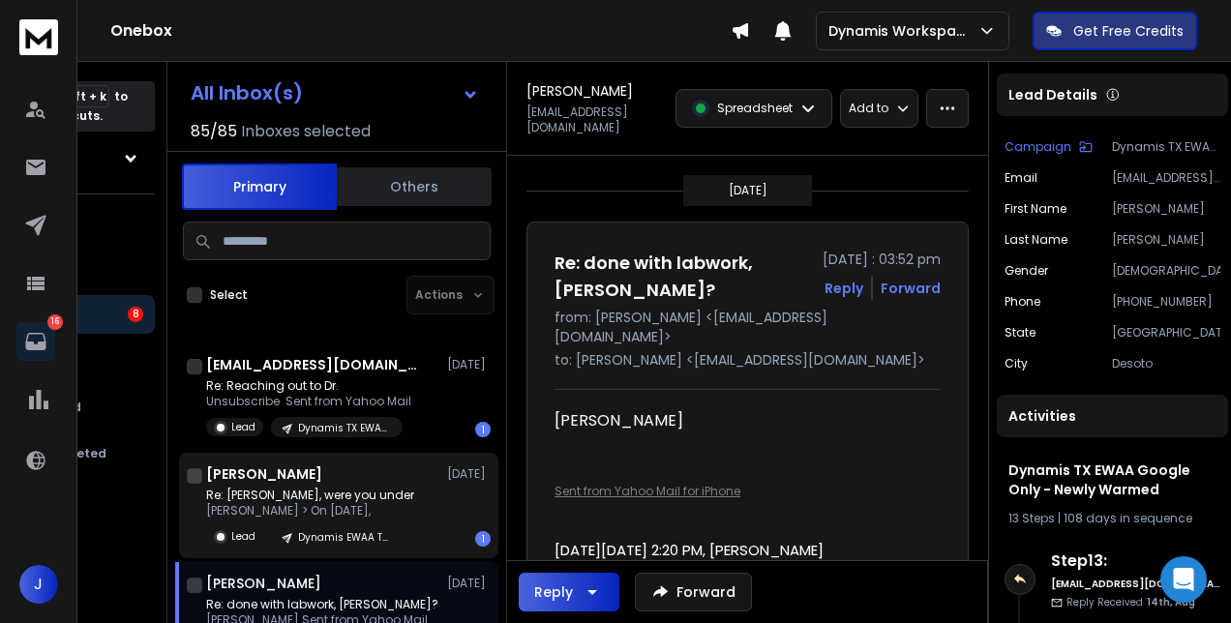 The height and width of the screenshot is (623, 1231). I want to click on div: Forward, so click(911, 288).